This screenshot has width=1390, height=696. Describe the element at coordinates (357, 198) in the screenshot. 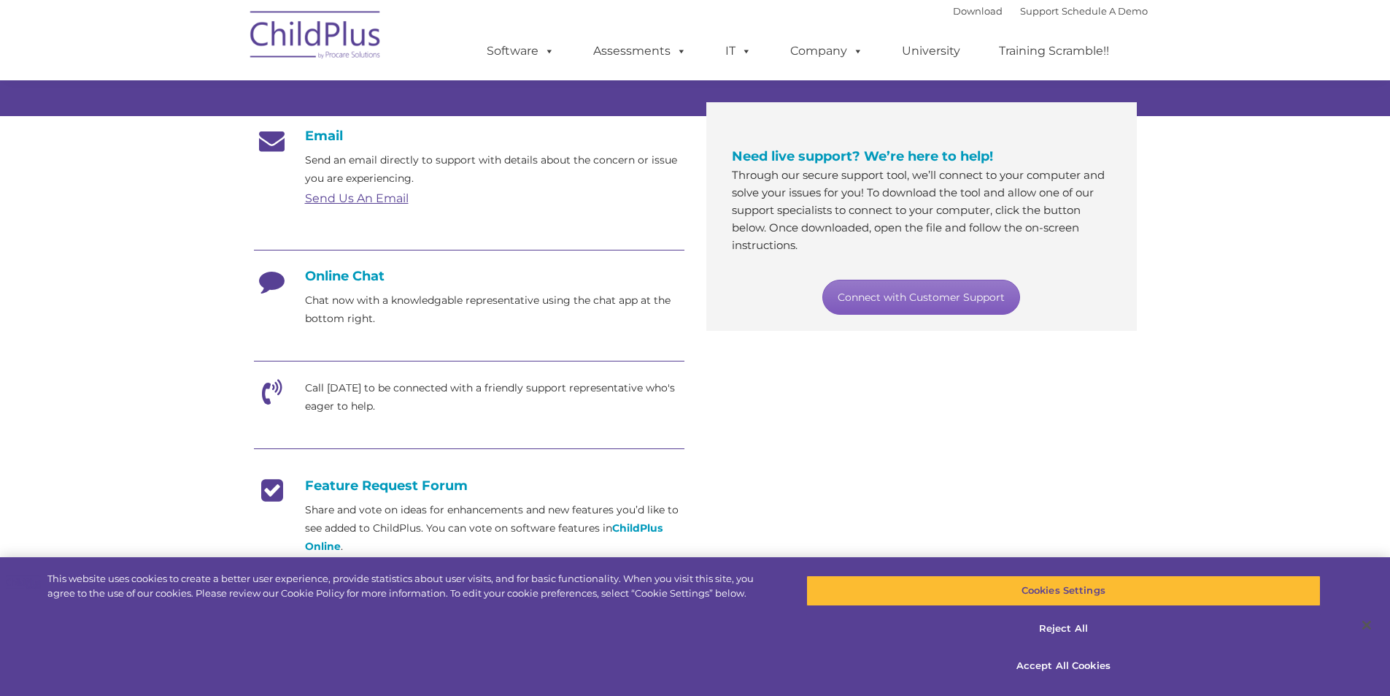

I see `a: Send Us An Email` at that location.